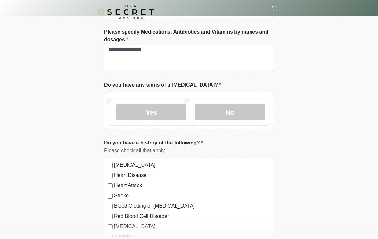 The image size is (378, 239). Describe the element at coordinates (153, 143) in the screenshot. I see `label: Do you have a history of the following?` at that location.